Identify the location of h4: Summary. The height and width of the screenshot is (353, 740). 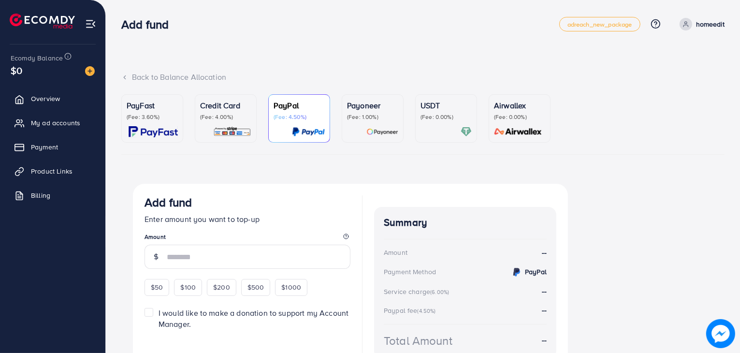
(465, 222).